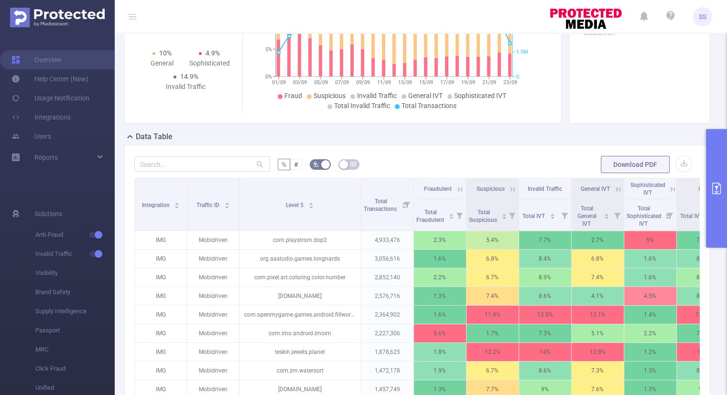 The image size is (727, 395). What do you see at coordinates (426, 82) in the screenshot?
I see `tspan: 15/09` at bounding box center [426, 82].